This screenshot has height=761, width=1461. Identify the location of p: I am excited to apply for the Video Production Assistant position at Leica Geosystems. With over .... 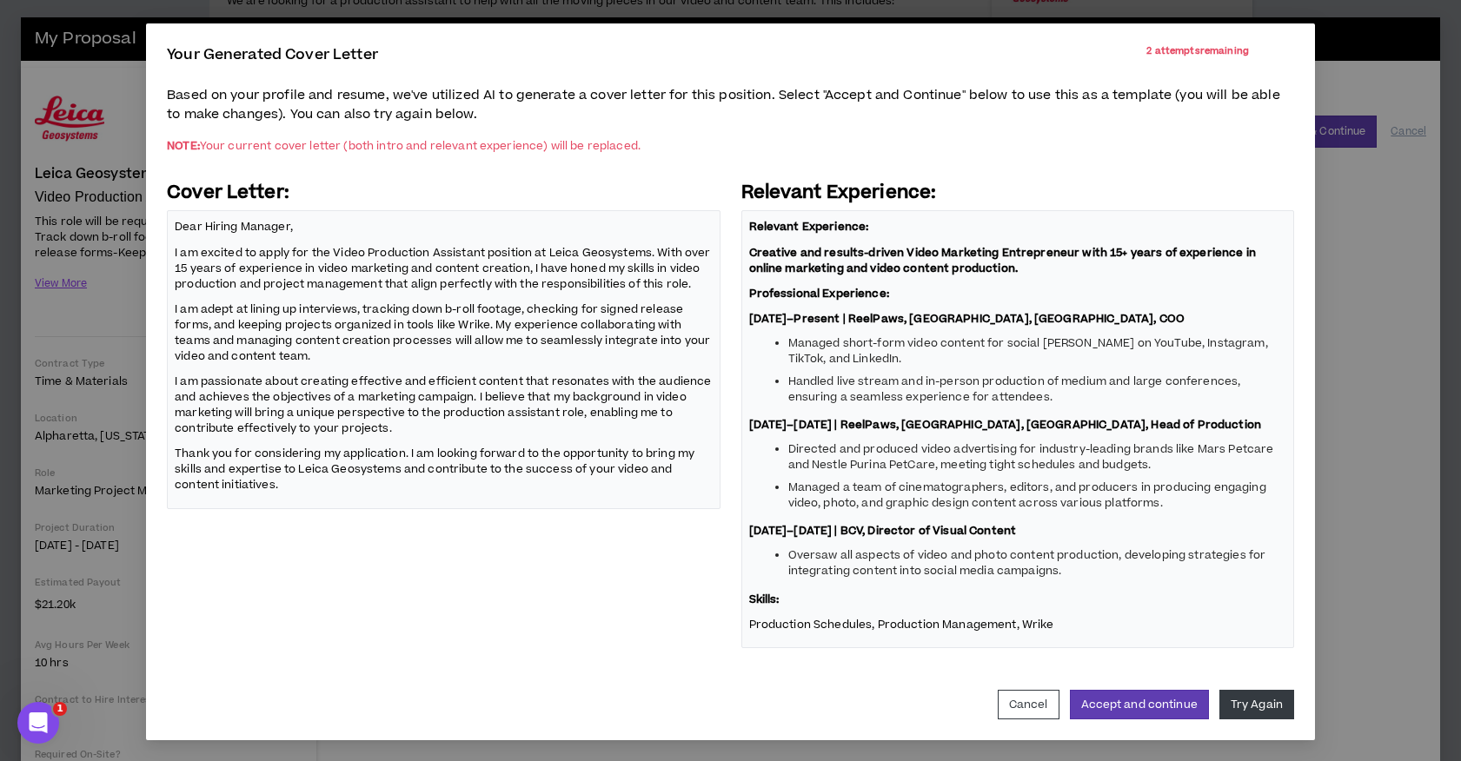
(443, 268).